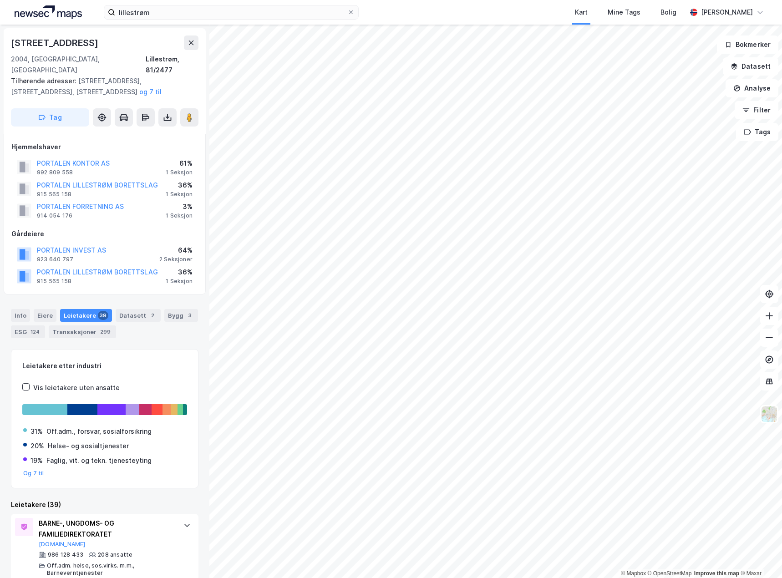 The height and width of the screenshot is (578, 782). Describe the element at coordinates (181, 316) in the screenshot. I see `div: Bygg` at that location.